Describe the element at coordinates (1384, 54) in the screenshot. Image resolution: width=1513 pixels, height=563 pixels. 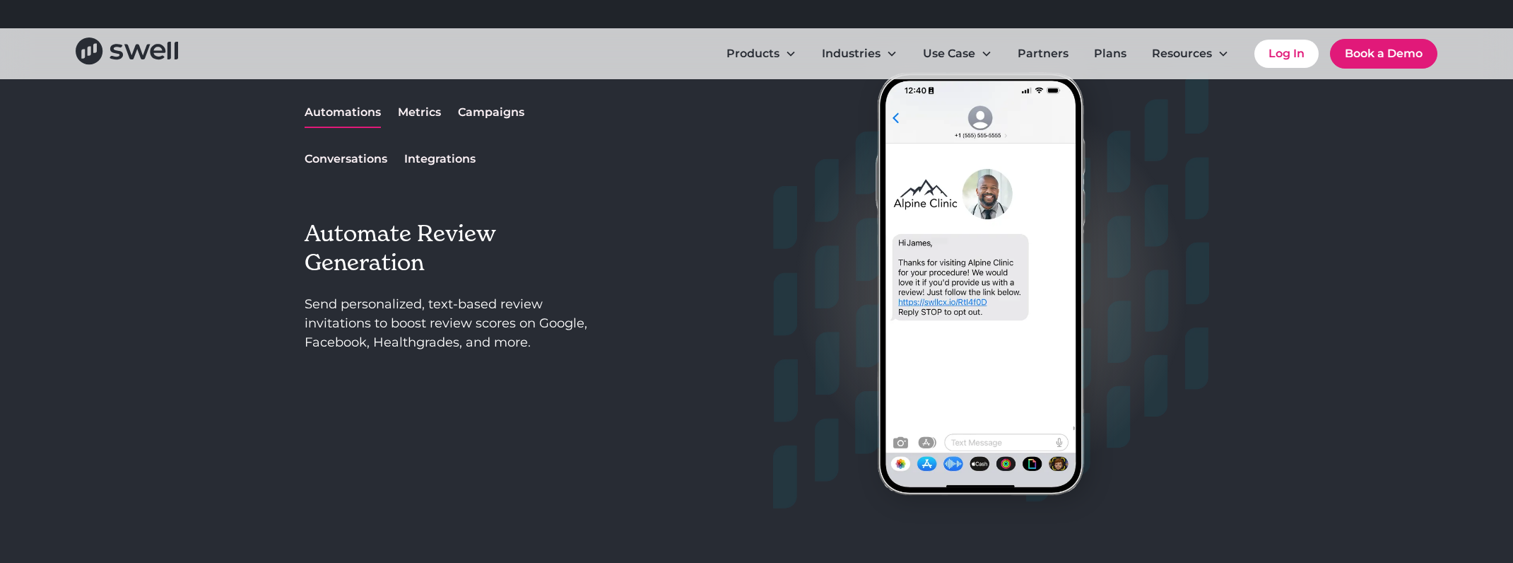
I see `a: Book a Demo` at that location.